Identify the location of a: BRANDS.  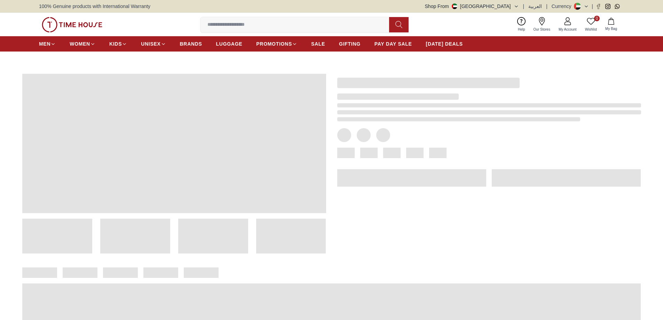
(191, 44).